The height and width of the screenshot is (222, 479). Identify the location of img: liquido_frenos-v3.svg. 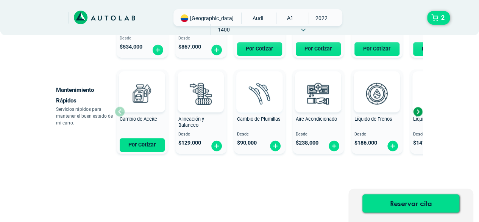
(377, 93).